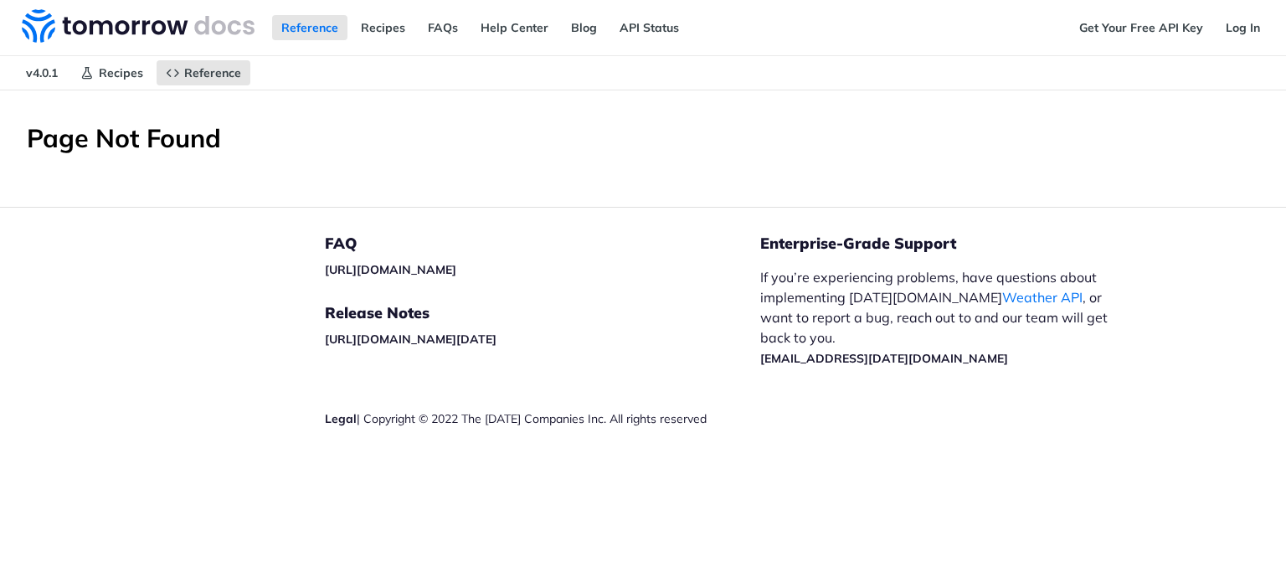 The image size is (1286, 582). Describe the element at coordinates (138, 26) in the screenshot. I see `img: Tomorrow.io Weather API Docs` at that location.